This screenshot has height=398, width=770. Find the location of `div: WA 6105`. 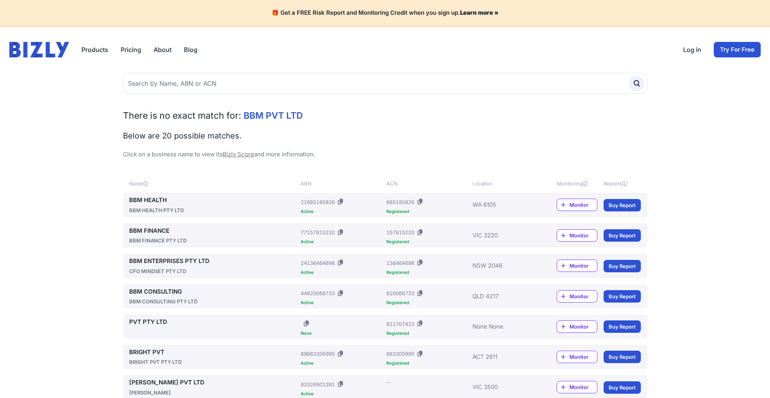

div: WA 6105 is located at coordinates (503, 205).